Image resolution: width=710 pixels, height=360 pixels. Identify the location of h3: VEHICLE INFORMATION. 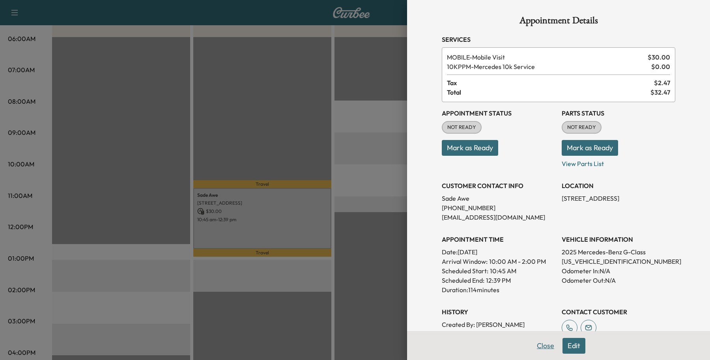
(618, 239).